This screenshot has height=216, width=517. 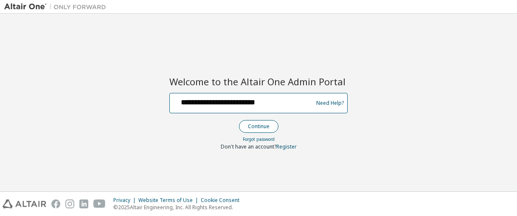 I want to click on img: altair_logo.svg, so click(x=24, y=204).